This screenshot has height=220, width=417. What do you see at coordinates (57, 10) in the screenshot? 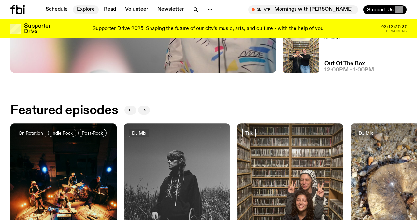
I see `a: Schedule` at bounding box center [57, 10].